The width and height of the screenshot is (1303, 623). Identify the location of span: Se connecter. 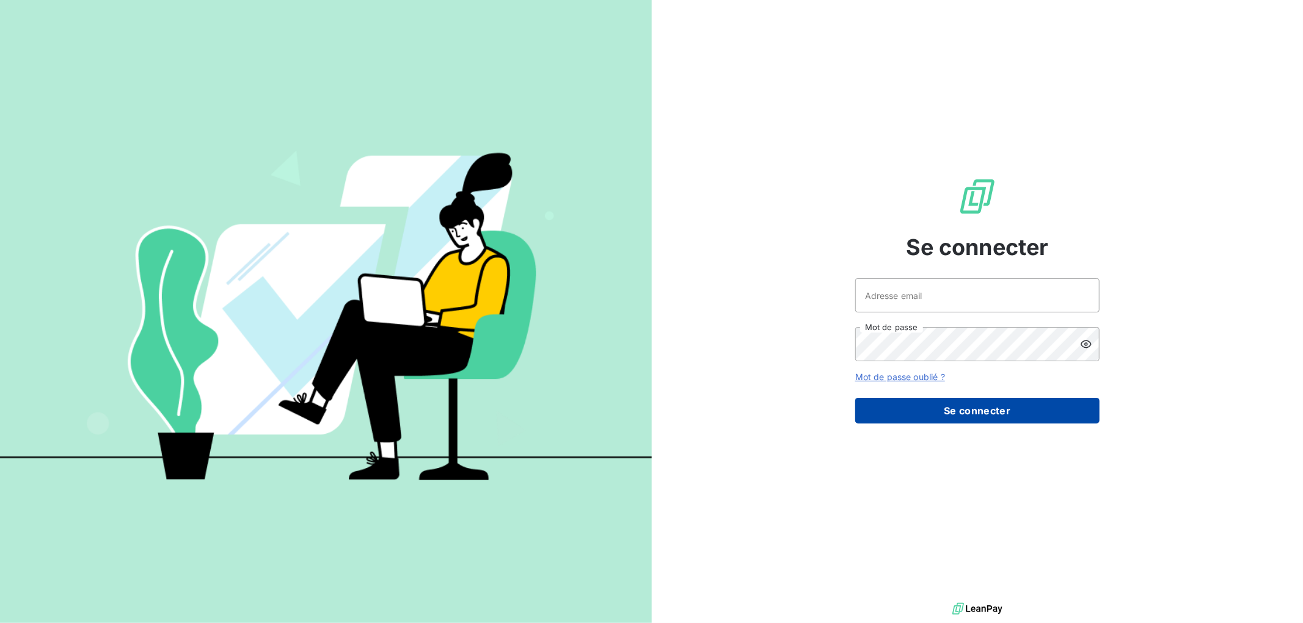
(977, 247).